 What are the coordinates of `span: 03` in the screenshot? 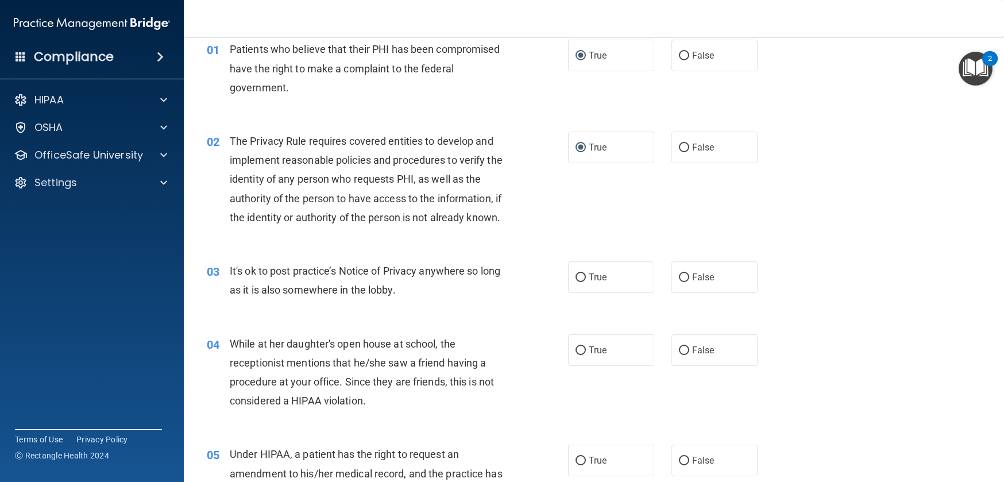 It's located at (213, 272).